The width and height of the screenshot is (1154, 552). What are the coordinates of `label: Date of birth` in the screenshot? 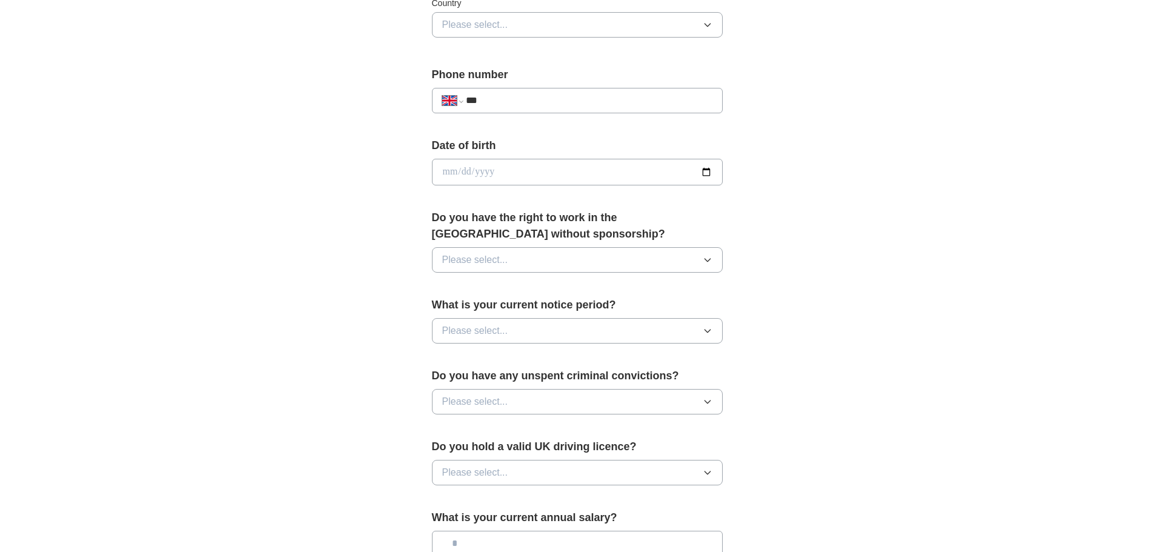 It's located at (577, 145).